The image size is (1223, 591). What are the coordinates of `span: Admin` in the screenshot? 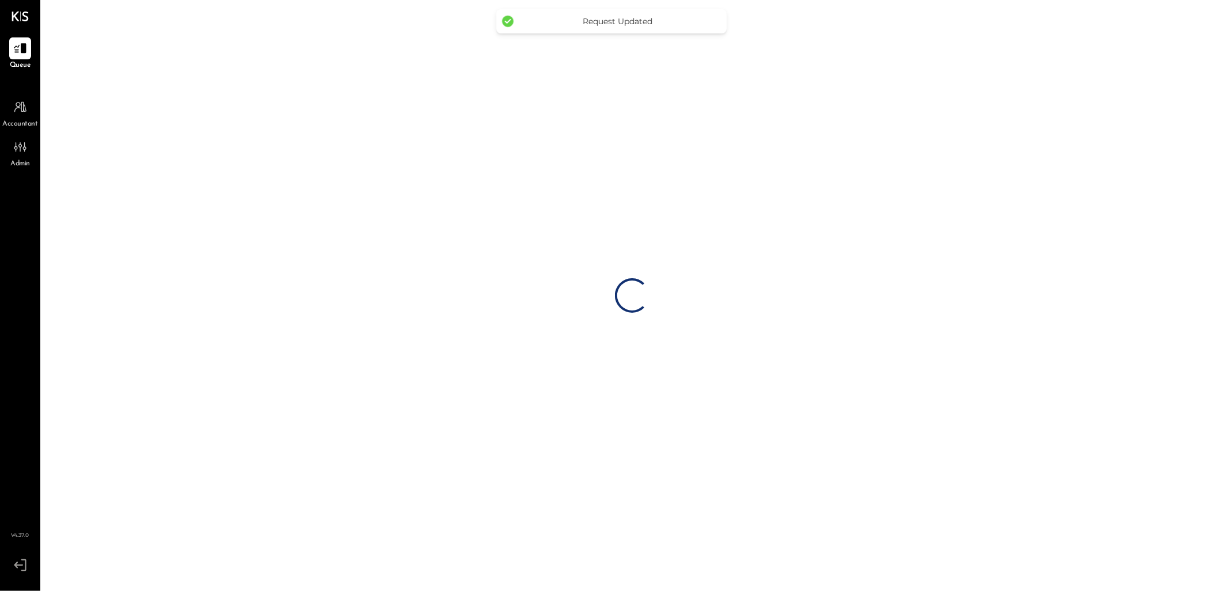 It's located at (20, 164).